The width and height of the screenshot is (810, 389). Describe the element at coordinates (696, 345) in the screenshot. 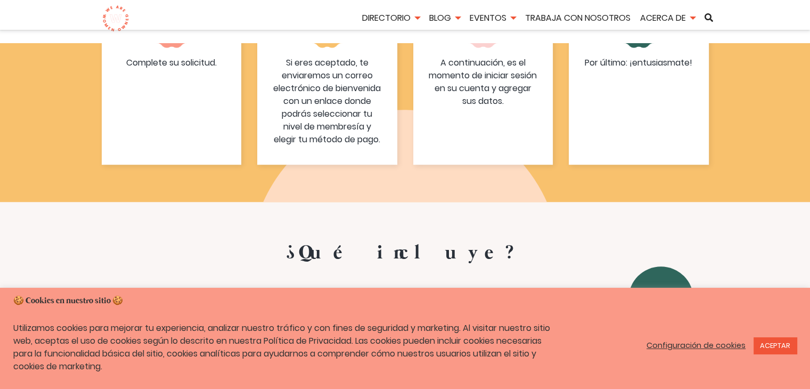

I see `a: Configuración de cookies` at that location.